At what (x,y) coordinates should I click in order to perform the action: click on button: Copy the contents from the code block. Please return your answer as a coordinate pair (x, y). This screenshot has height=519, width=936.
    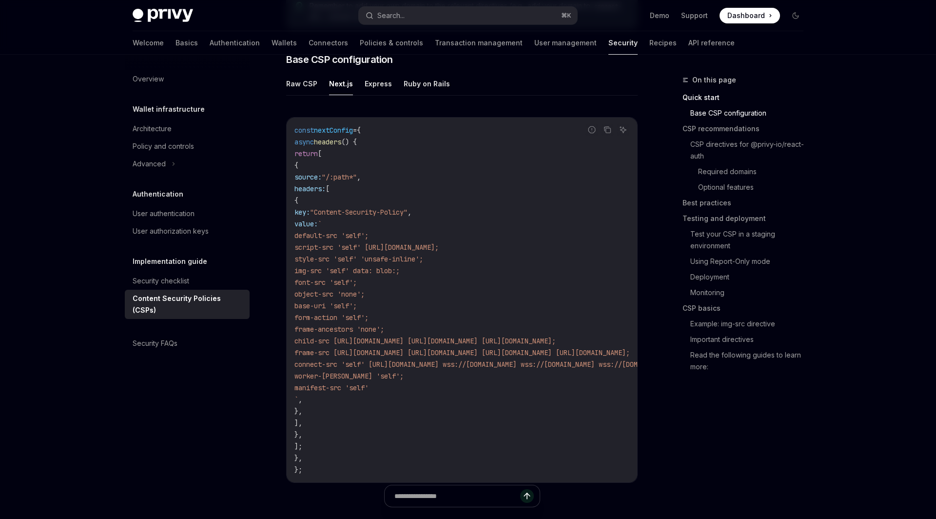
    Looking at the image, I should click on (608, 130).